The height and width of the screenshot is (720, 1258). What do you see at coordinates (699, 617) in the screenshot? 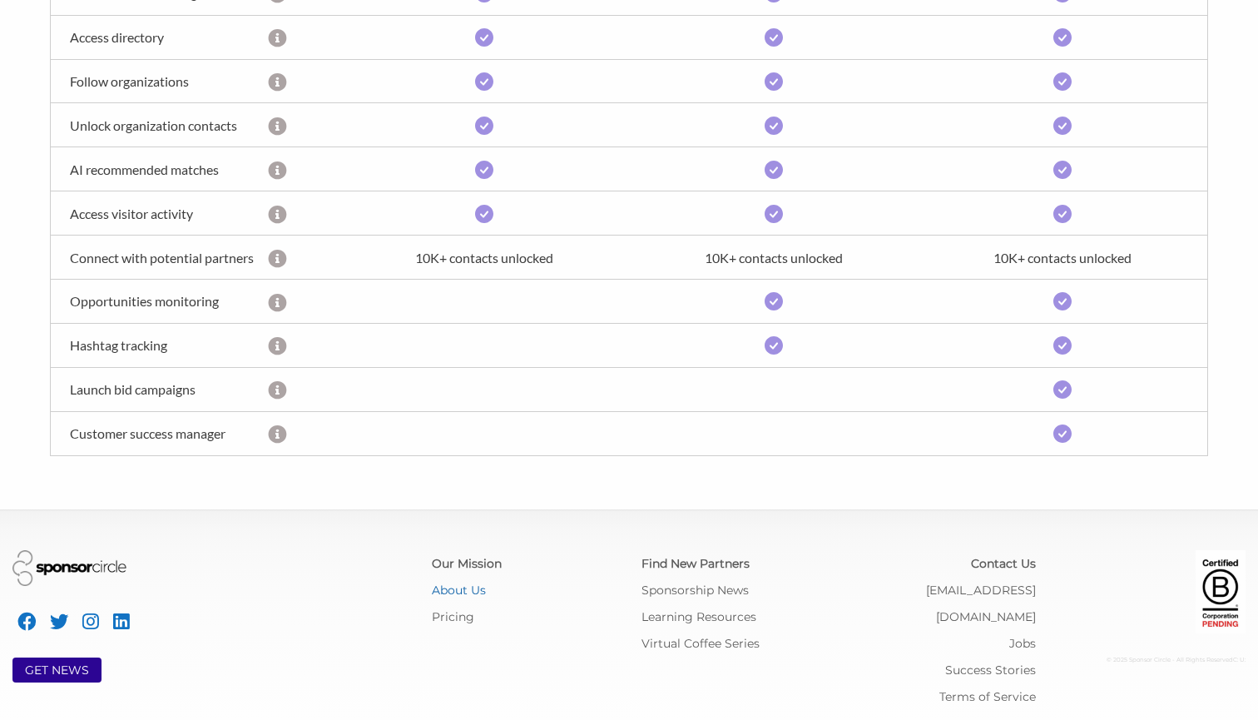
I see `a: Learning Resources` at bounding box center [699, 617].